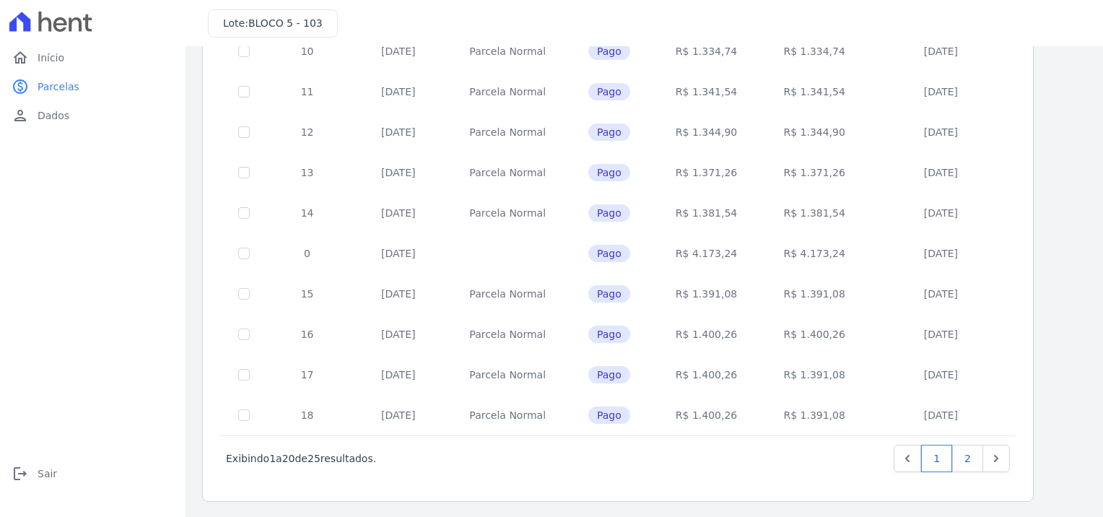 Image resolution: width=1103 pixels, height=517 pixels. Describe the element at coordinates (907, 458) in the screenshot. I see `a: Previous` at that location.